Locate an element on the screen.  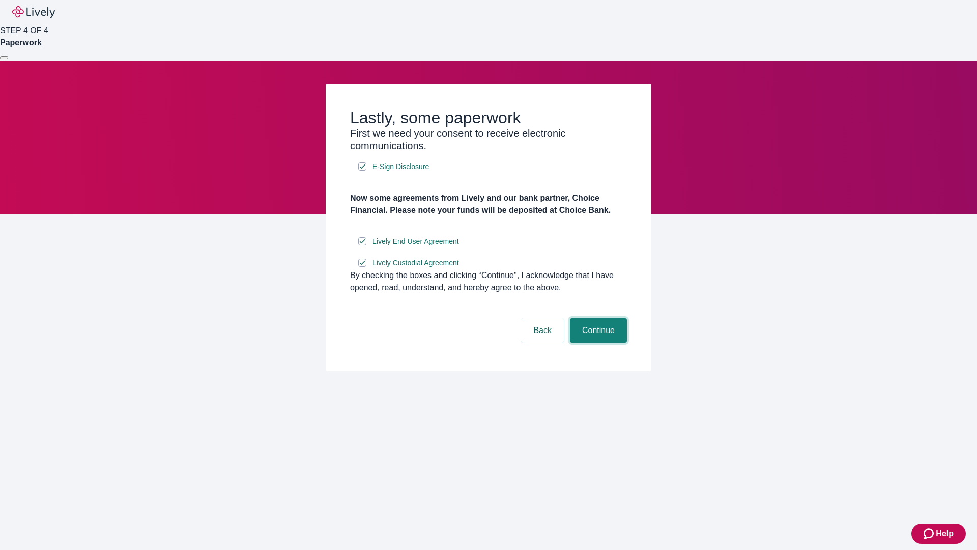
button: Back is located at coordinates (543, 330).